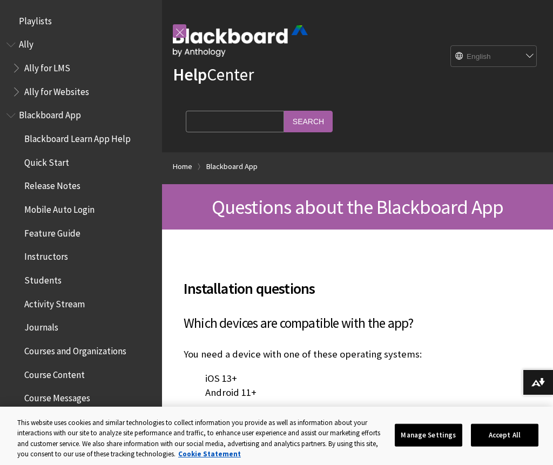  What do you see at coordinates (240, 41) in the screenshot?
I see `img: Blackboard by Anthology` at bounding box center [240, 41].